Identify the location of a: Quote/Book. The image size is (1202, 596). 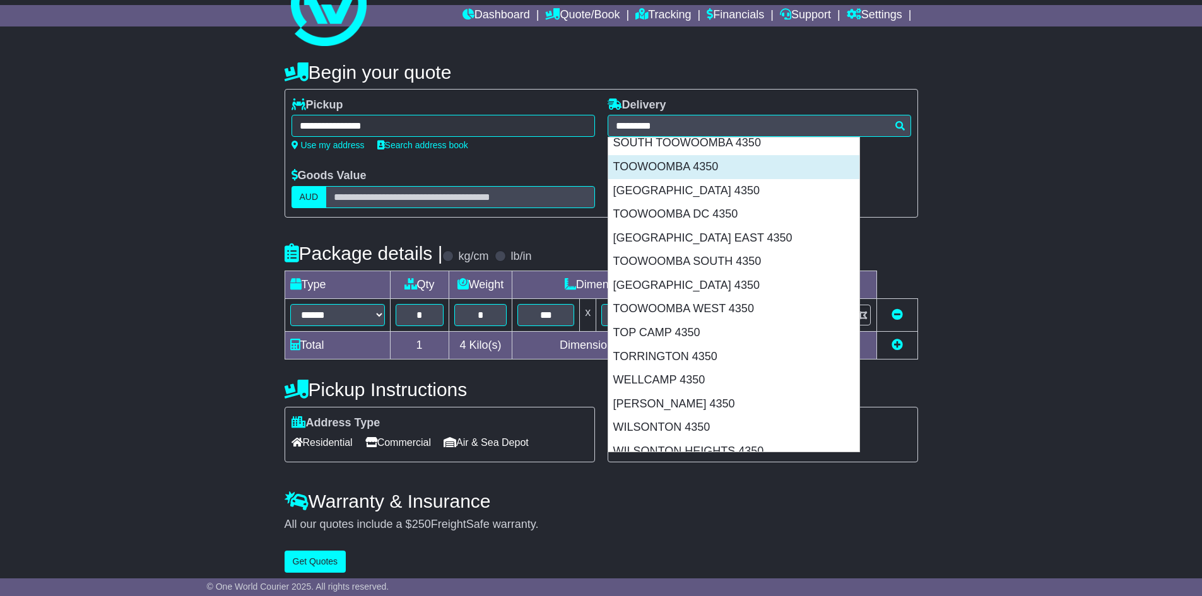
(582, 16).